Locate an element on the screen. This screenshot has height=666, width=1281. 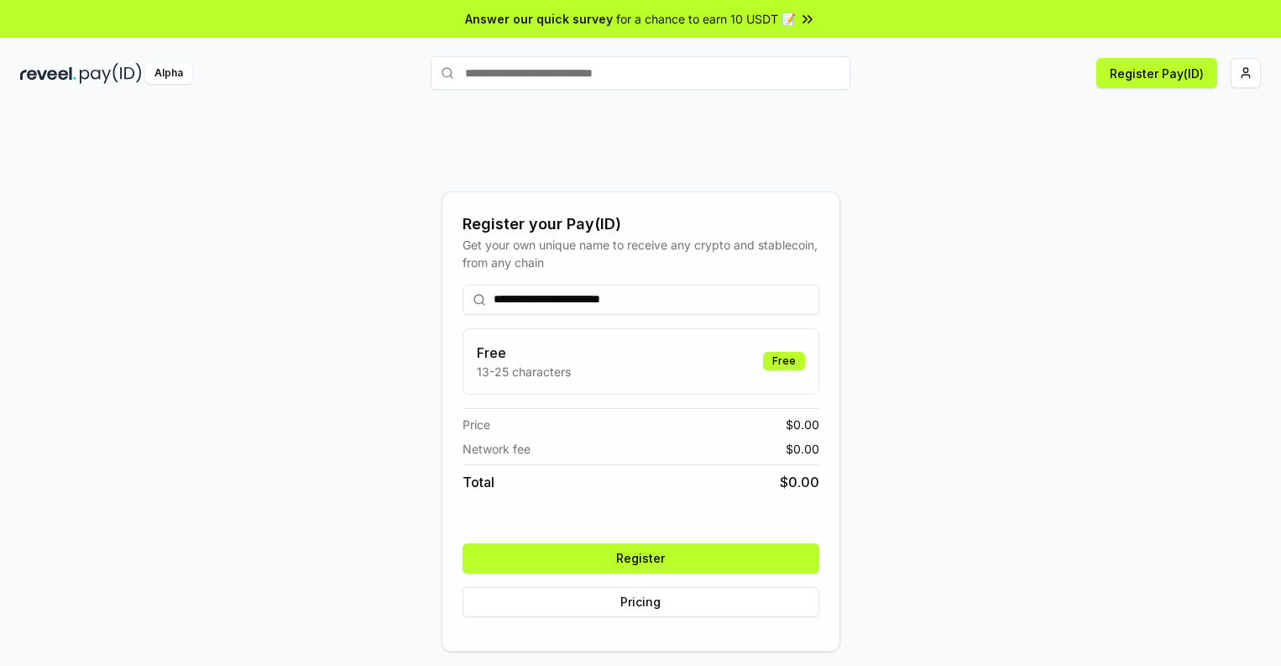
h3: Free is located at coordinates (524, 353).